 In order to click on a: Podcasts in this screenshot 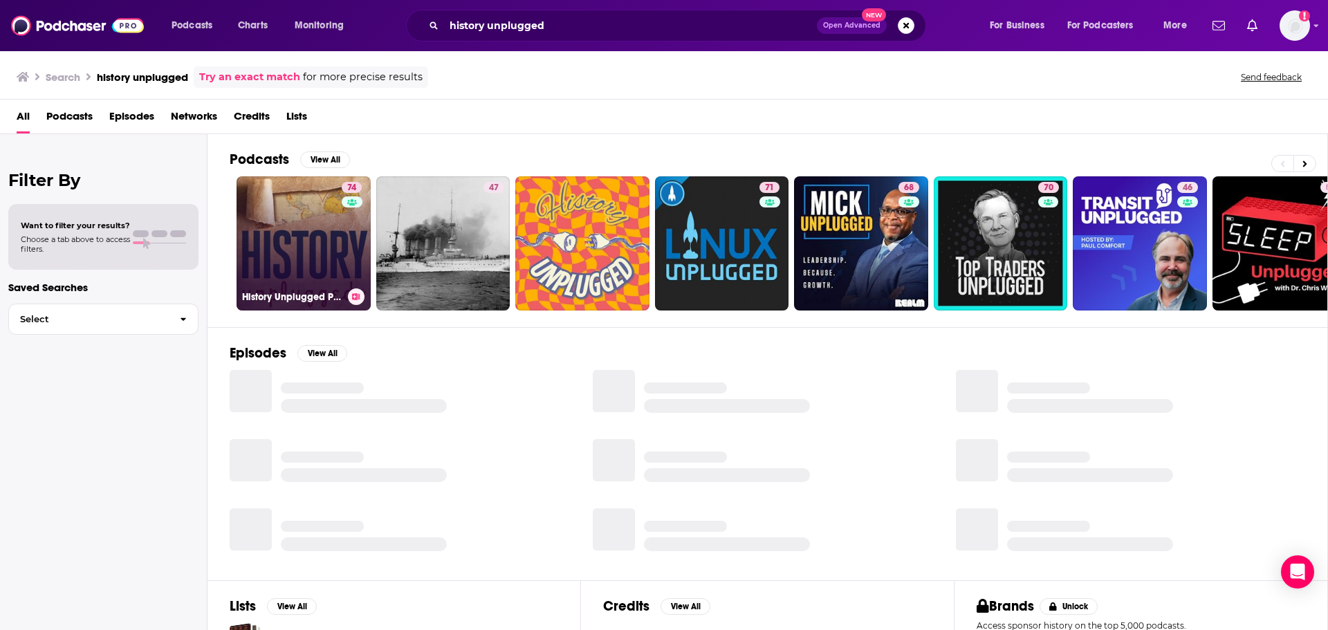, I will do `click(69, 119)`.